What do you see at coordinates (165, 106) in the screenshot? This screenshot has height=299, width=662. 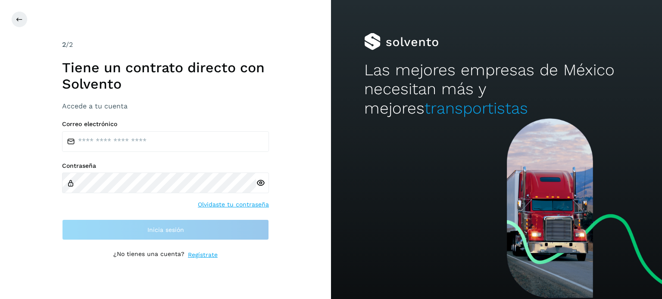 I see `h3: Accede a tu cuenta` at bounding box center [165, 106].